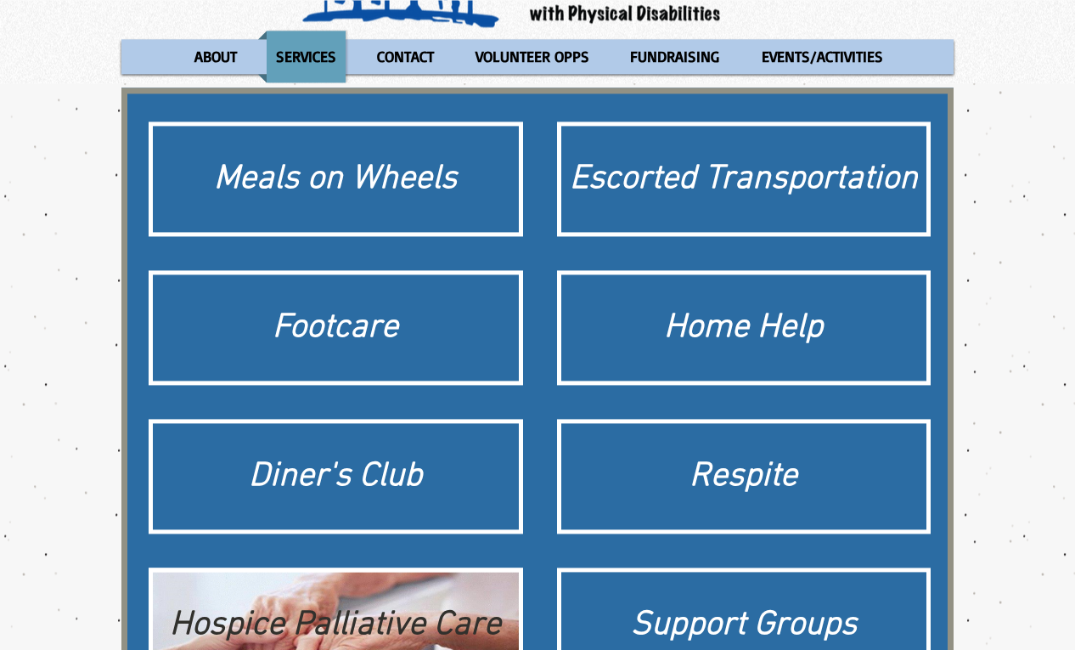  What do you see at coordinates (335, 476) in the screenshot?
I see `div: Diner's Club` at bounding box center [335, 476].